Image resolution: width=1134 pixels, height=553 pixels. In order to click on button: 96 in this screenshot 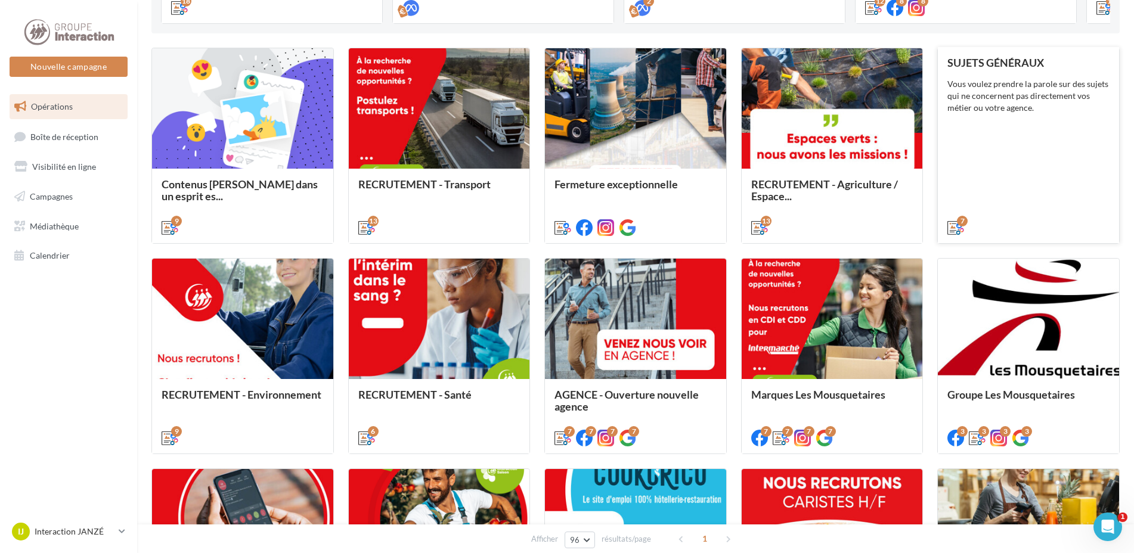, I will do `click(579, 540)`.